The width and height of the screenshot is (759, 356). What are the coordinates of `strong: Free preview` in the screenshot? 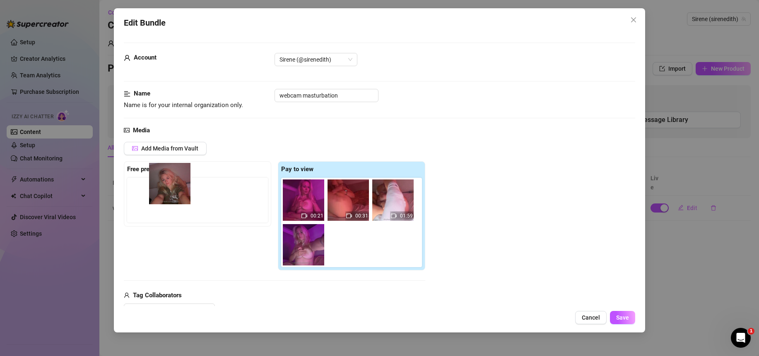 It's located at (145, 169).